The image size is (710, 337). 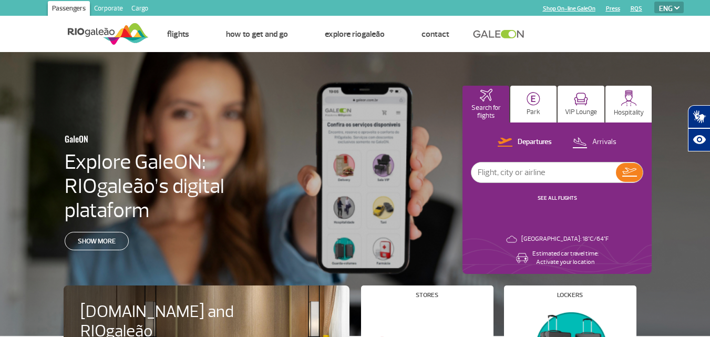 What do you see at coordinates (699, 140) in the screenshot?
I see `button: Abrir recursos assistivos.` at bounding box center [699, 140].